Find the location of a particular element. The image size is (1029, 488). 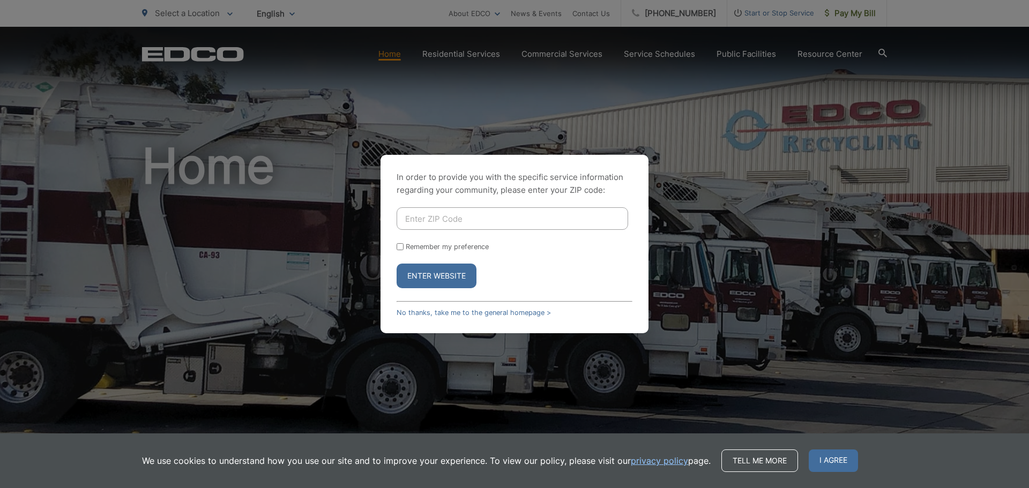

a: Tell me more is located at coordinates (759, 461).